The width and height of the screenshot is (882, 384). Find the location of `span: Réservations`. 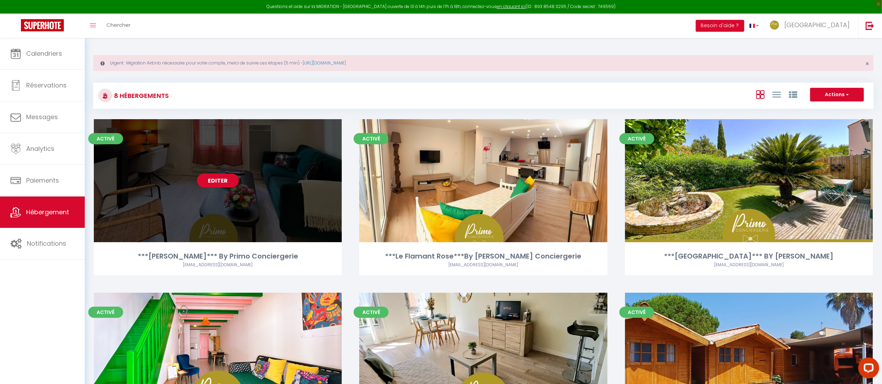

span: Réservations is located at coordinates (46, 85).